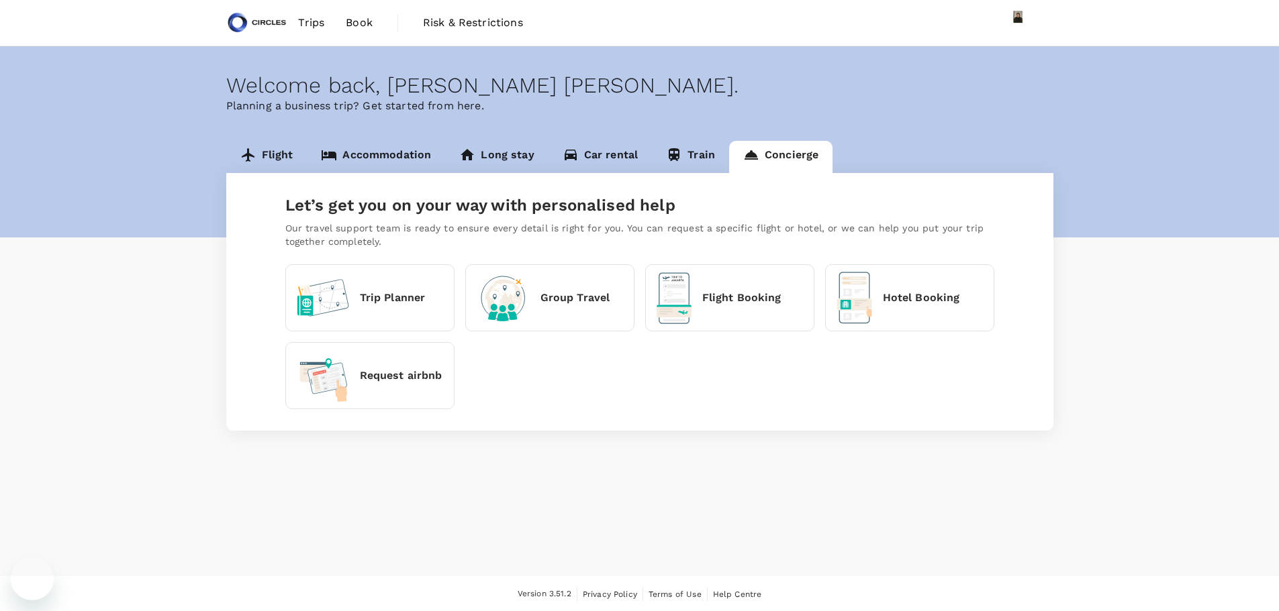 The image size is (1279, 611). What do you see at coordinates (737, 595) in the screenshot?
I see `a: Help Centre` at bounding box center [737, 595].